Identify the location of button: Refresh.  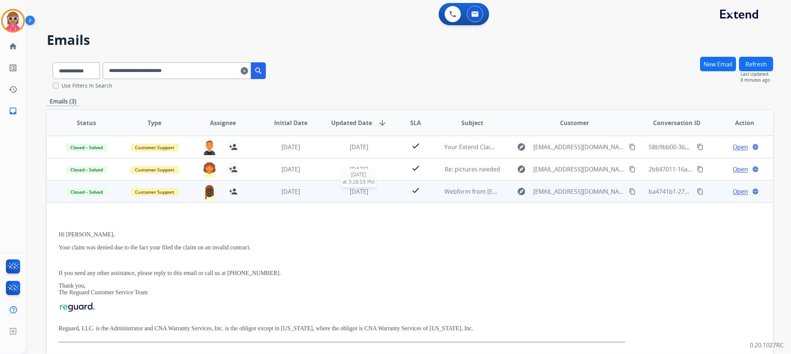
(756, 64).